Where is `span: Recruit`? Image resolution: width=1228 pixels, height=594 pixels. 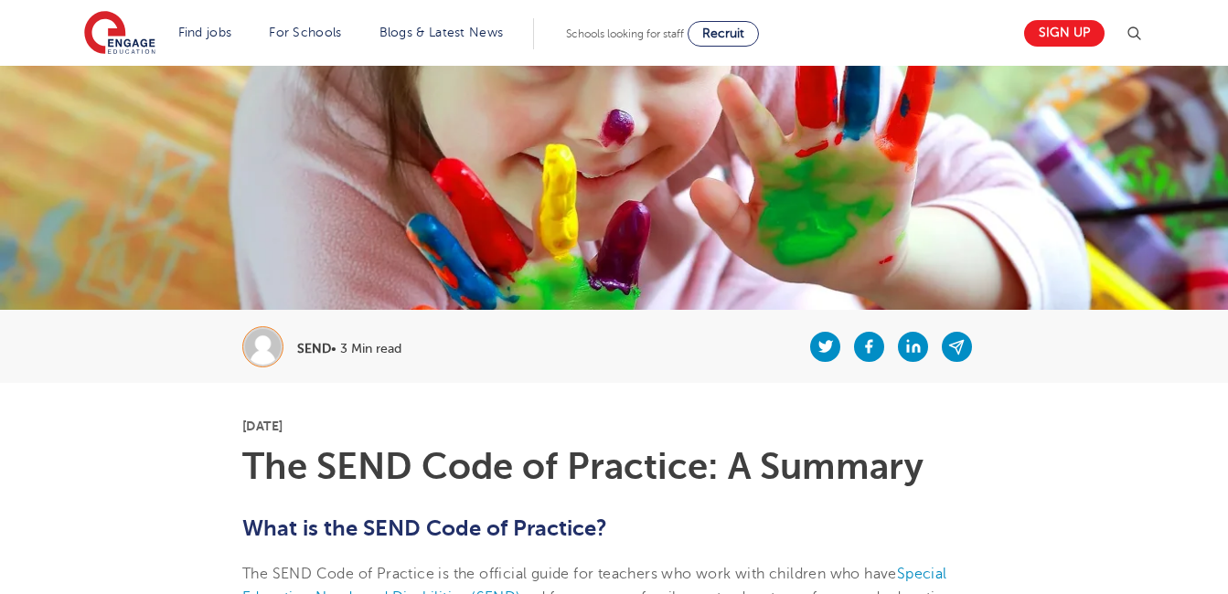
span: Recruit is located at coordinates (723, 33).